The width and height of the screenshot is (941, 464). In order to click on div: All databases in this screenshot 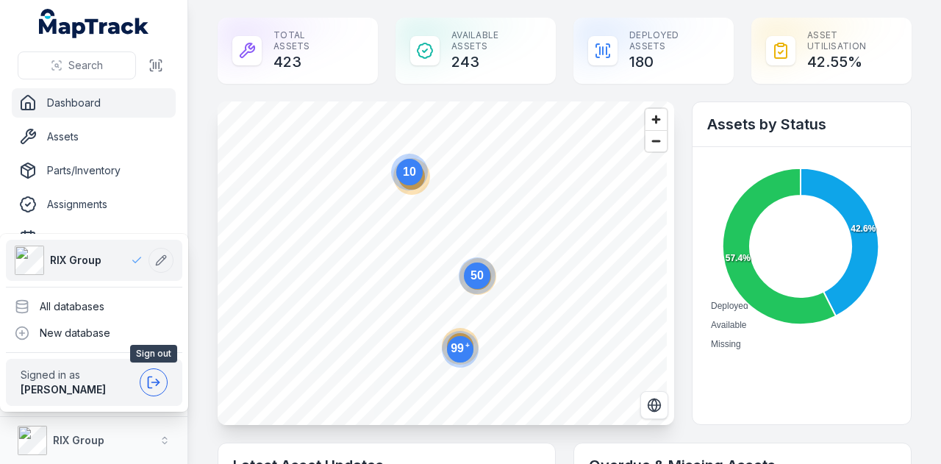, I will do `click(94, 306)`.